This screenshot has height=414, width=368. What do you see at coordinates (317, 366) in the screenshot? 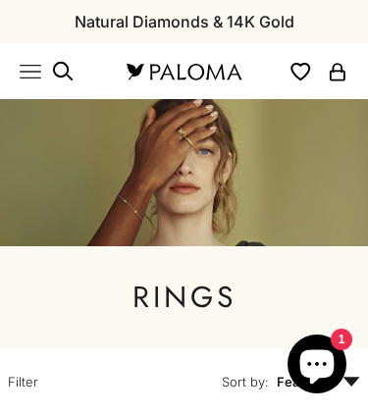
I see `inbox-online-store-chat: Shopify online store chat` at bounding box center [317, 366].